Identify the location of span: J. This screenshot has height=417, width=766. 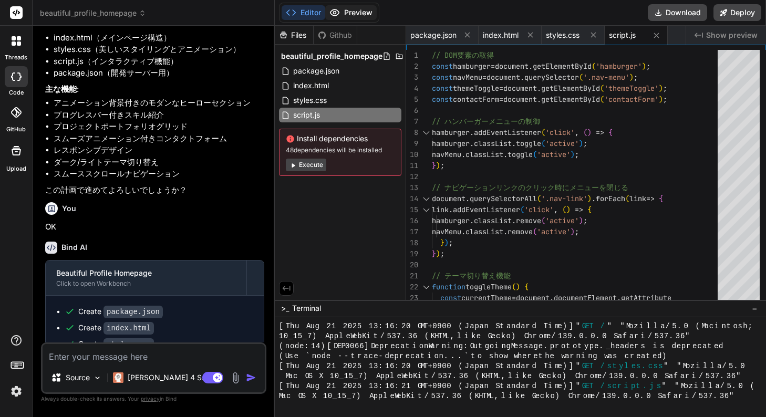
(467, 326).